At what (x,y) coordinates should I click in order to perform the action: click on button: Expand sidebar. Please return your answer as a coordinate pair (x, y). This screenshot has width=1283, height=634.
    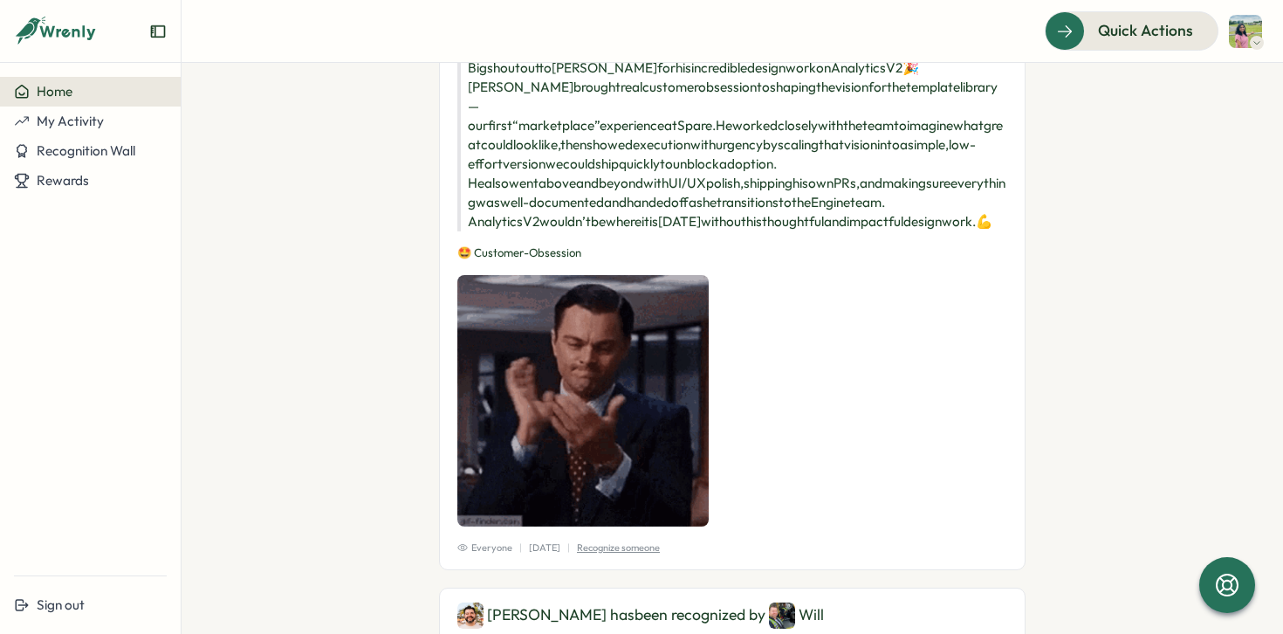
    Looking at the image, I should click on (158, 31).